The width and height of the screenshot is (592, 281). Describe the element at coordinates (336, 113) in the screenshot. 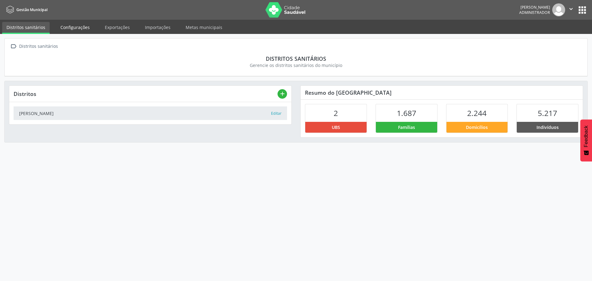

I see `span: 2` at that location.